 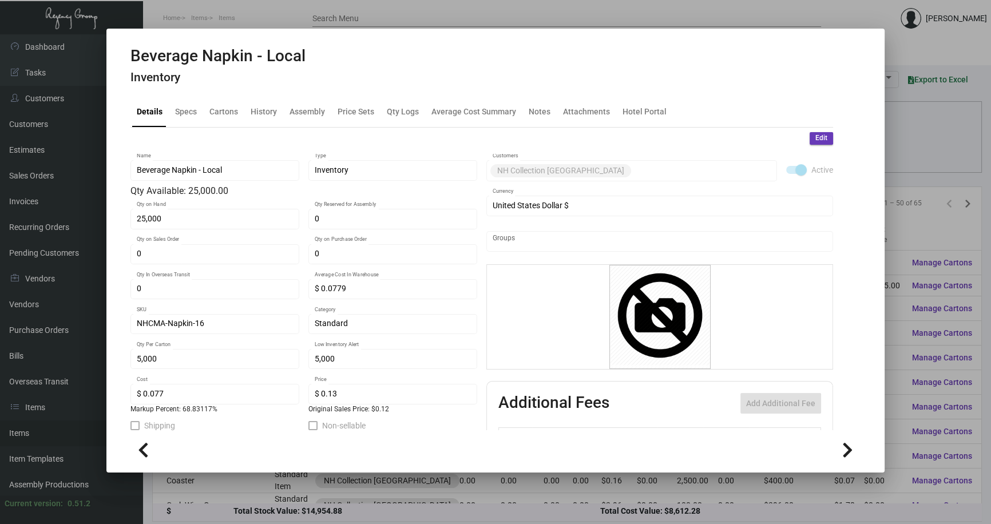 I want to click on div: Qty Logs, so click(x=403, y=111).